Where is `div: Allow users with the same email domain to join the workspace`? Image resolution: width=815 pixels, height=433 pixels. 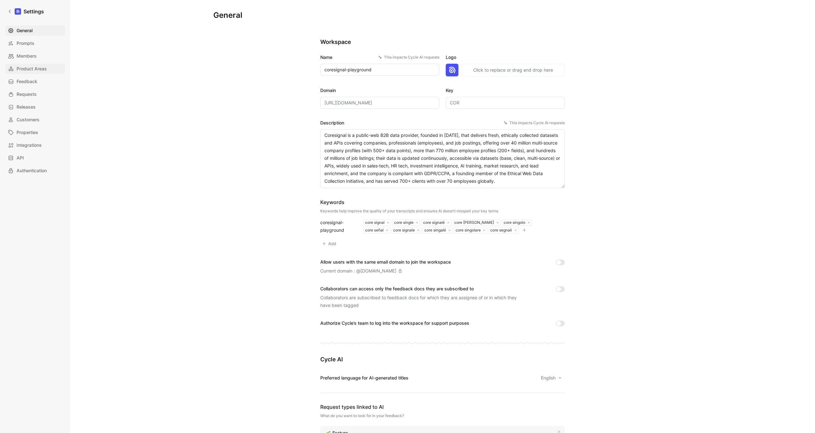
div: Allow users with the same email domain to join the workspace is located at coordinates (386, 262).